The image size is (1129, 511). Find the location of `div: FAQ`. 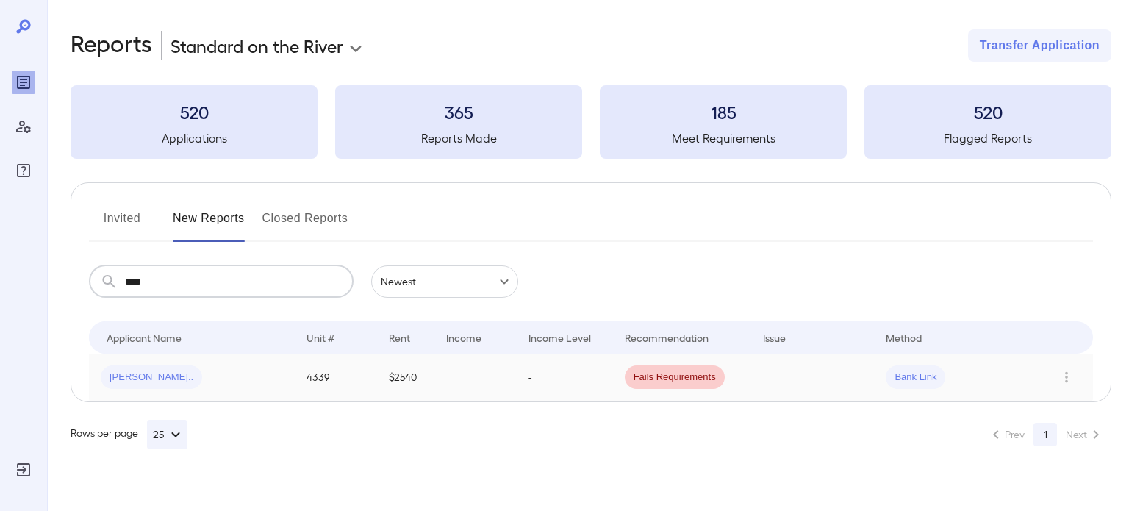

div: FAQ is located at coordinates (24, 170).